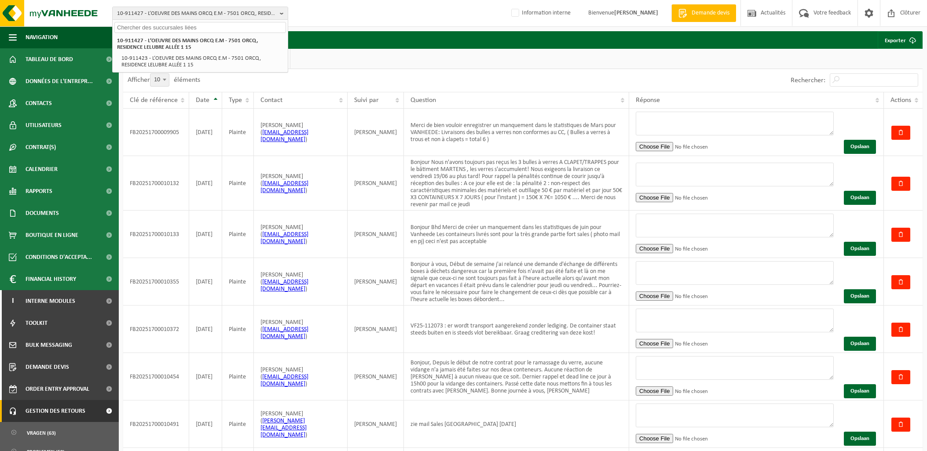 The image size is (927, 451). What do you see at coordinates (13, 301) in the screenshot?
I see `span: I` at bounding box center [13, 301].